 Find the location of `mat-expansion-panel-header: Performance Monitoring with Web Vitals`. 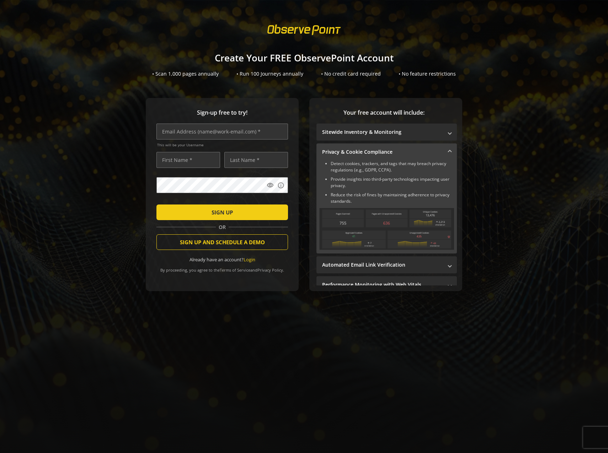

mat-expansion-panel-header: Performance Monitoring with Web Vitals is located at coordinates (386, 285).